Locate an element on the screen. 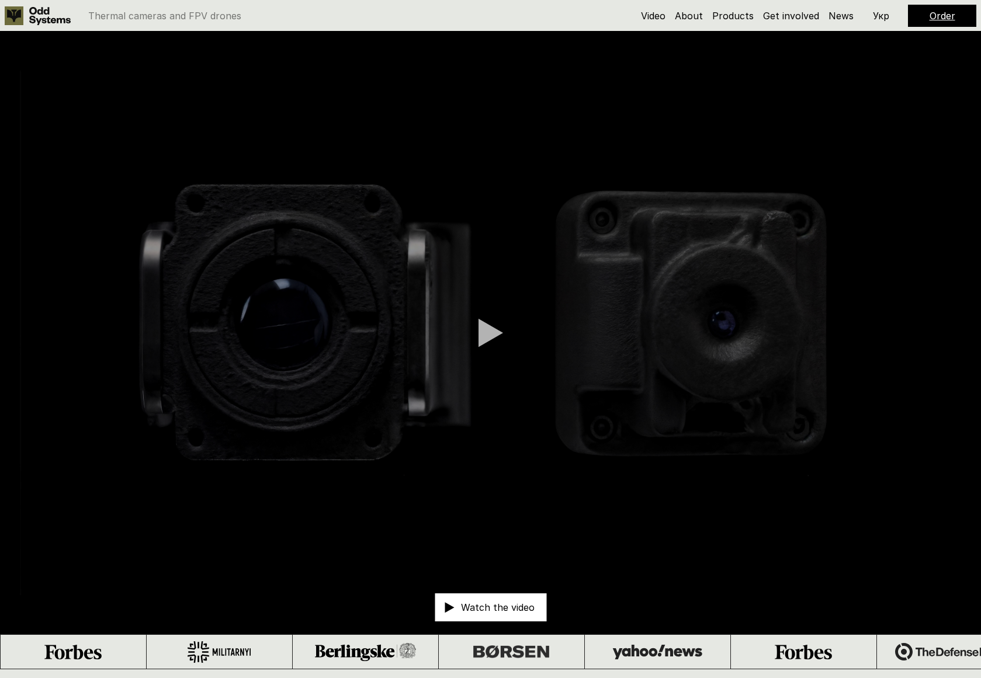  p: Watch the video is located at coordinates (498, 608).